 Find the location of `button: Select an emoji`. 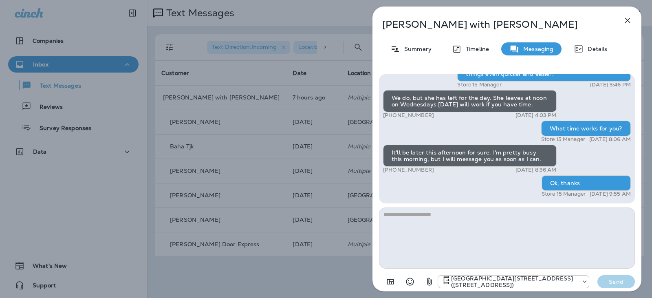

button: Select an emoji is located at coordinates (410, 282).